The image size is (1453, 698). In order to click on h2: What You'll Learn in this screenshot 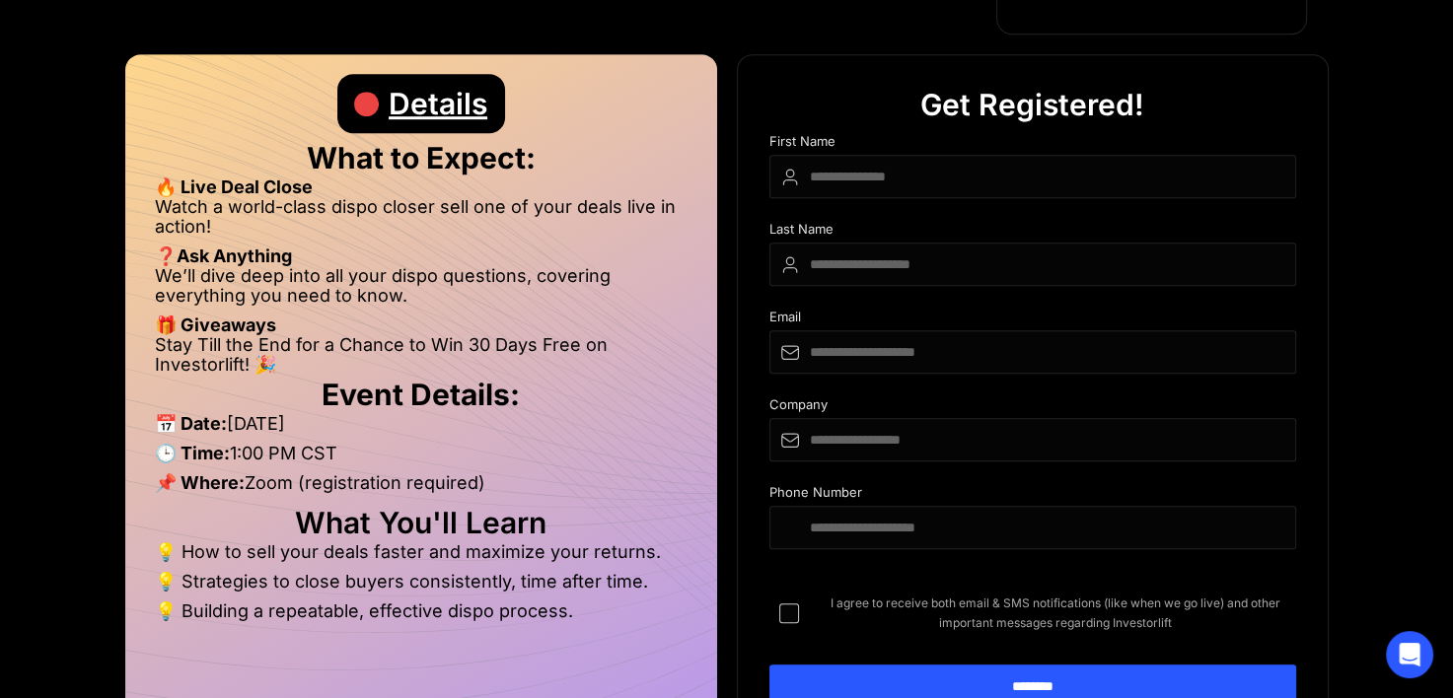, I will do `click(421, 523)`.